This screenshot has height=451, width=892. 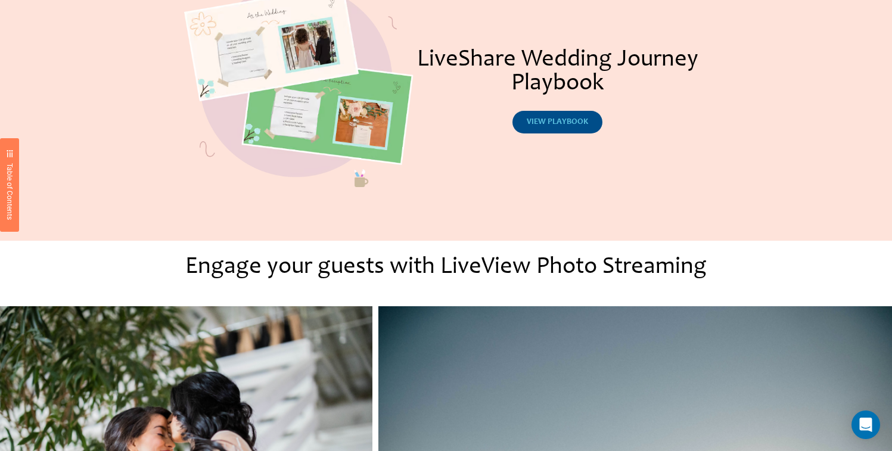 I want to click on a: view playbook, so click(x=557, y=122).